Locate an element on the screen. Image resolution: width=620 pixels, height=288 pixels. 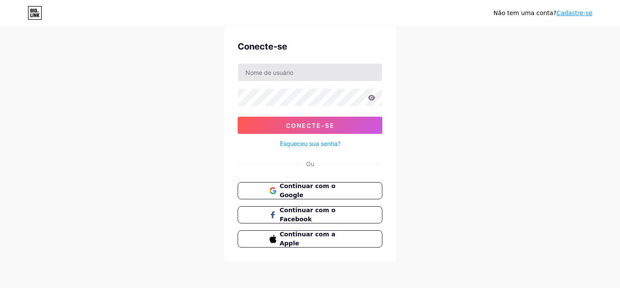
font: Continuar com a Apple is located at coordinates (308, 239).